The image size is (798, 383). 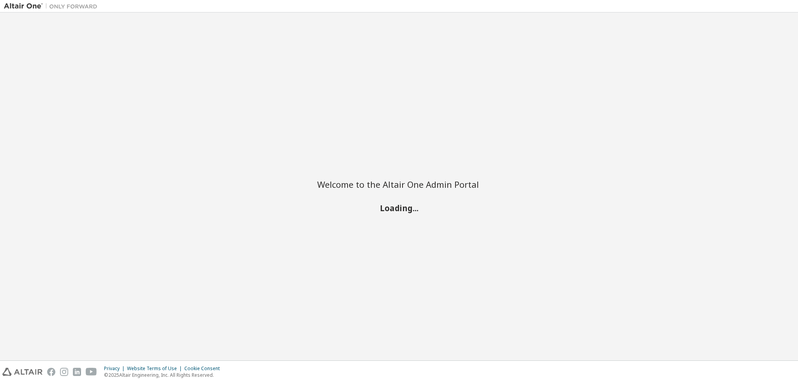 What do you see at coordinates (64, 372) in the screenshot?
I see `img: instagram.svg` at bounding box center [64, 372].